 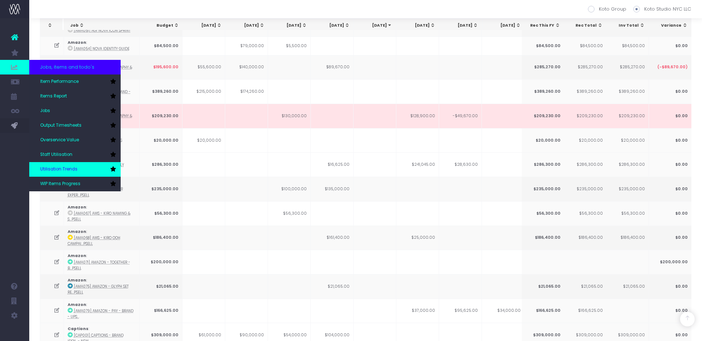 I want to click on td: $95,625.00, so click(x=460, y=311).